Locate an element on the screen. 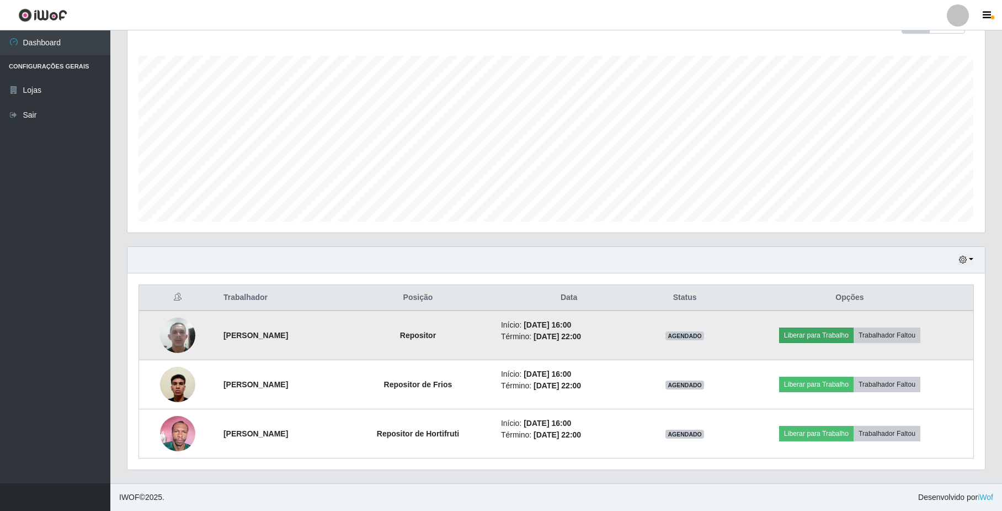 This screenshot has height=511, width=1002. a: iWof is located at coordinates (986, 497).